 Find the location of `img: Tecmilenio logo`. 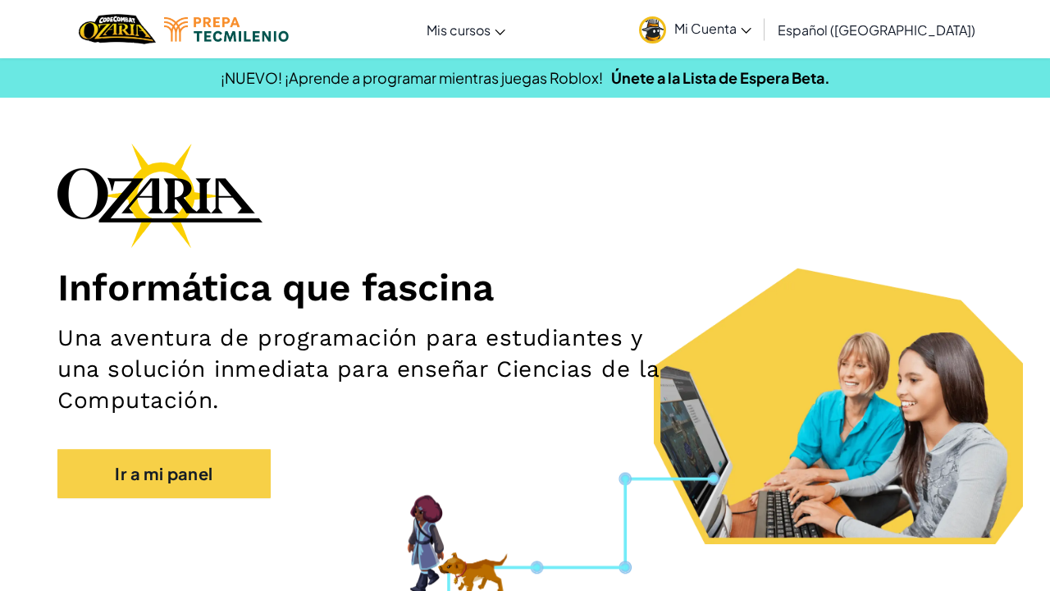

img: Tecmilenio logo is located at coordinates (226, 30).